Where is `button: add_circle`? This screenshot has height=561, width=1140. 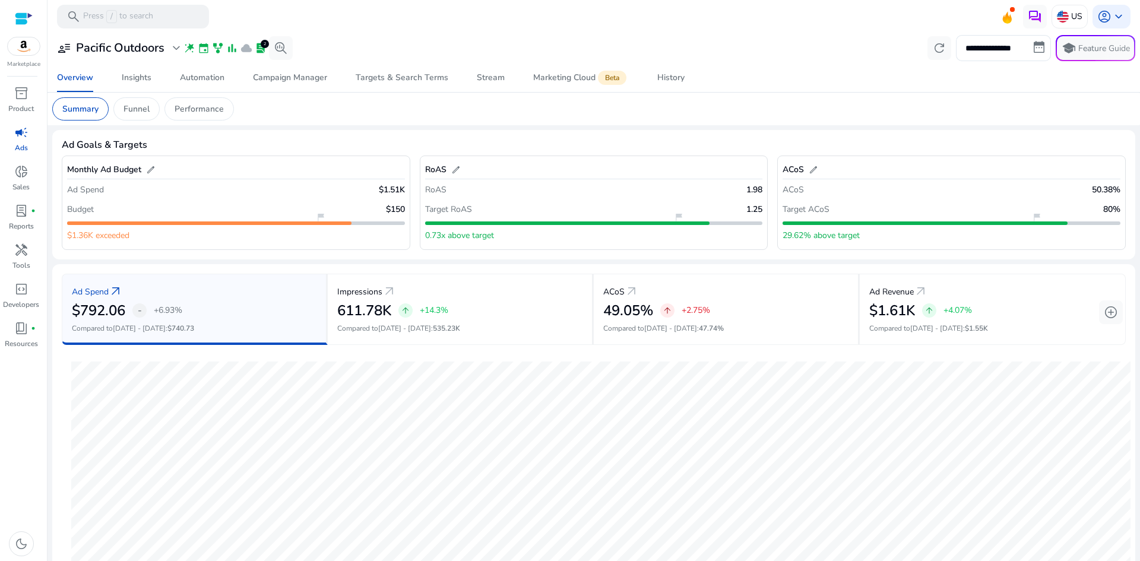 button: add_circle is located at coordinates (1111, 312).